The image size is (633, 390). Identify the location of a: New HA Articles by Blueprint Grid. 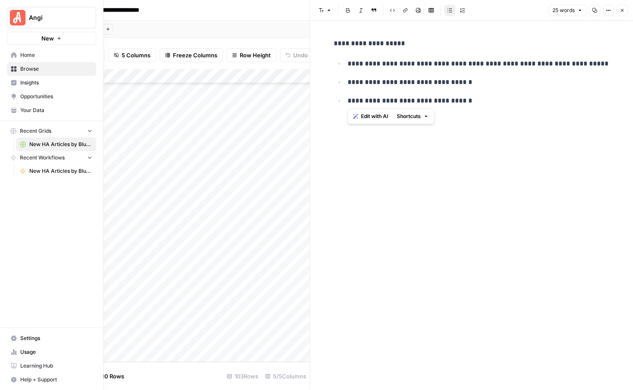
(56, 145).